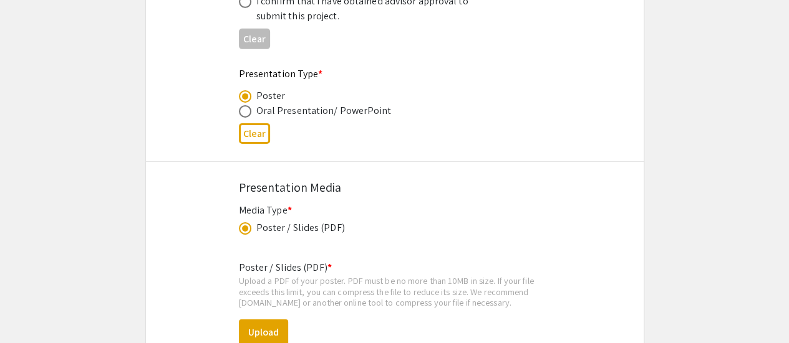 The image size is (789, 343). I want to click on mat-label: Poster / Slides (PDF), so click(285, 267).